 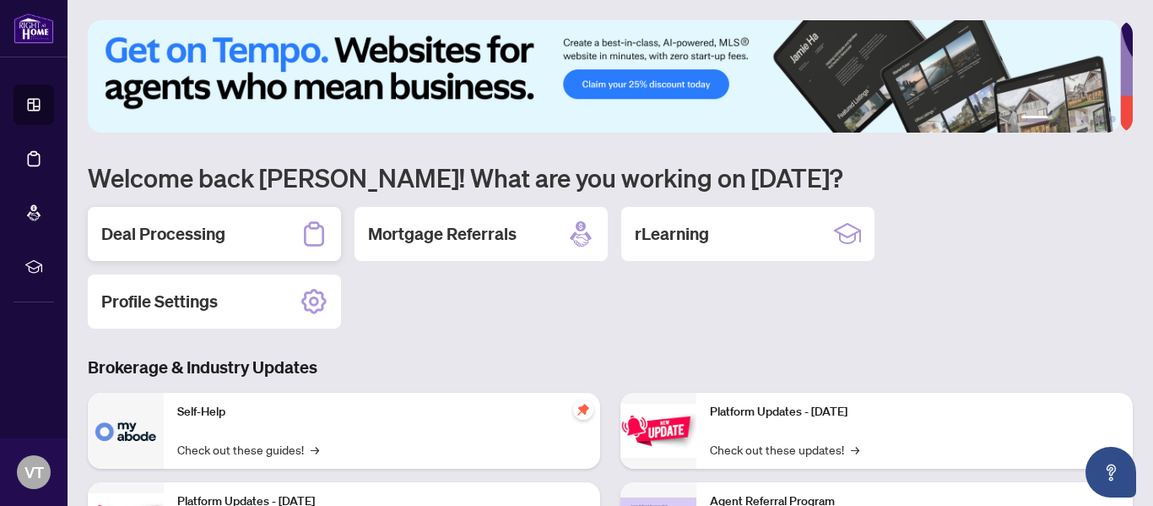 I want to click on a: Check out these updates!→, so click(x=784, y=449).